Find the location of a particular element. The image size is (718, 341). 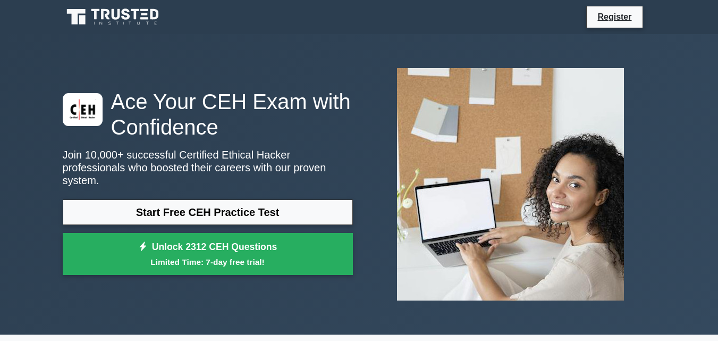

small: Limited Time: 7-day free trial! is located at coordinates (208, 262).